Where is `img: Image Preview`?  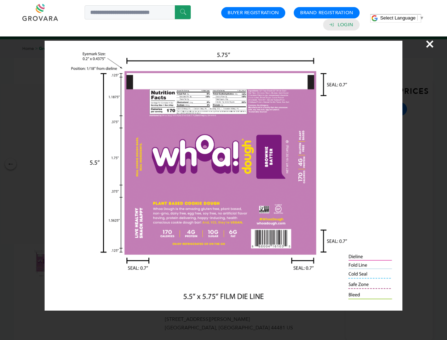
img: Image Preview is located at coordinates (223, 176).